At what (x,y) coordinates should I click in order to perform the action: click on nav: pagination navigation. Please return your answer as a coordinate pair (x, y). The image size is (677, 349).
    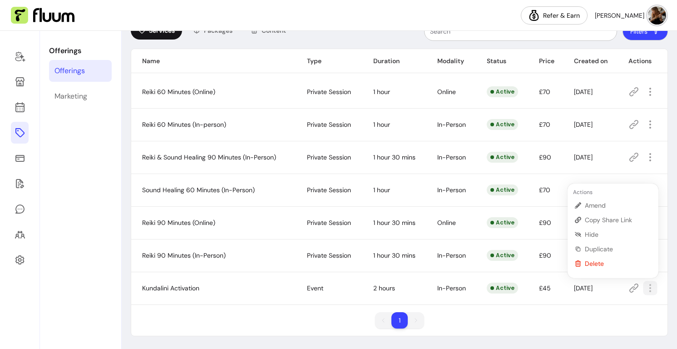
    Looking at the image, I should click on (400, 320).